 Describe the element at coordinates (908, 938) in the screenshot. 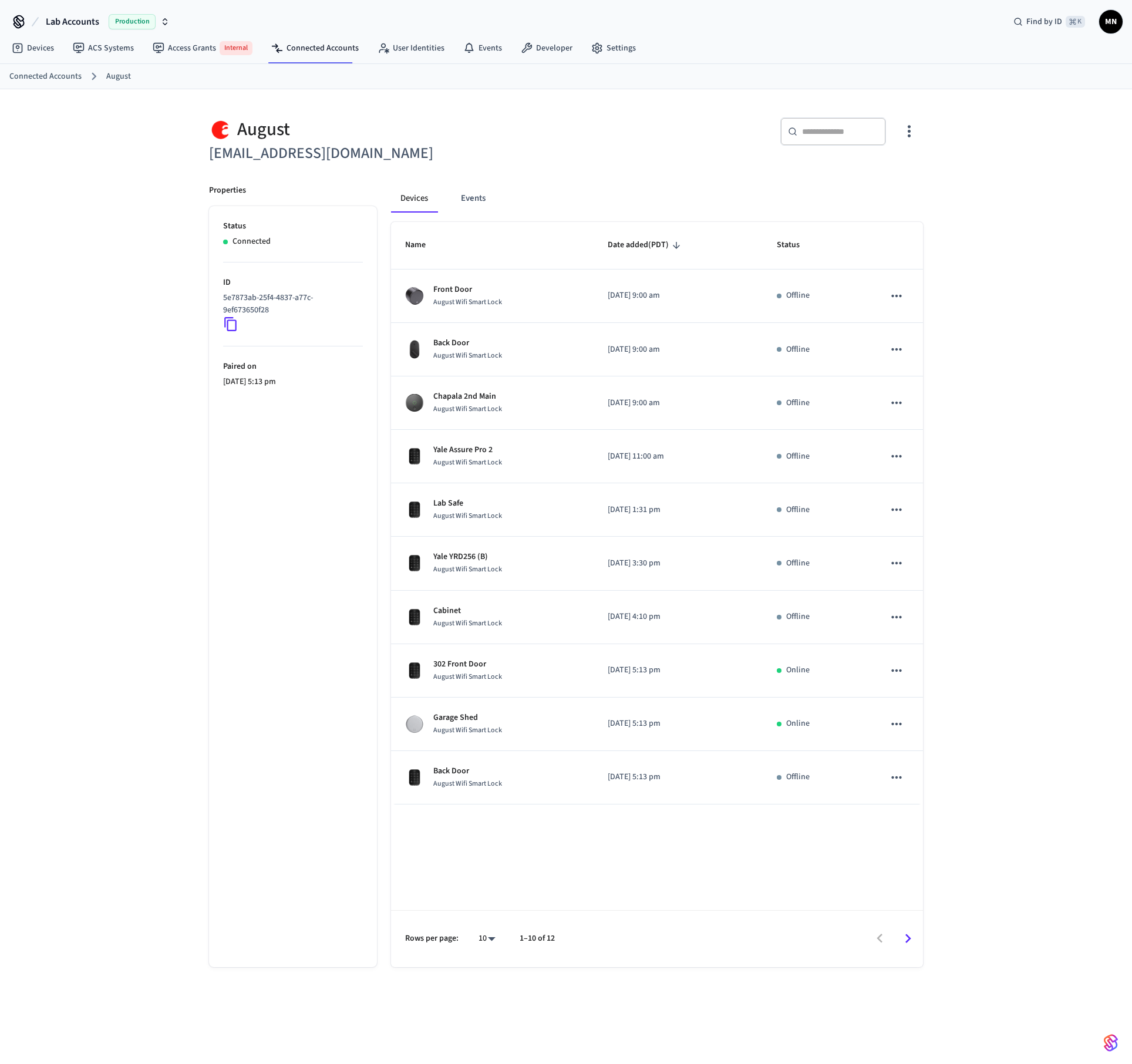

I see `button: Go to next page` at that location.